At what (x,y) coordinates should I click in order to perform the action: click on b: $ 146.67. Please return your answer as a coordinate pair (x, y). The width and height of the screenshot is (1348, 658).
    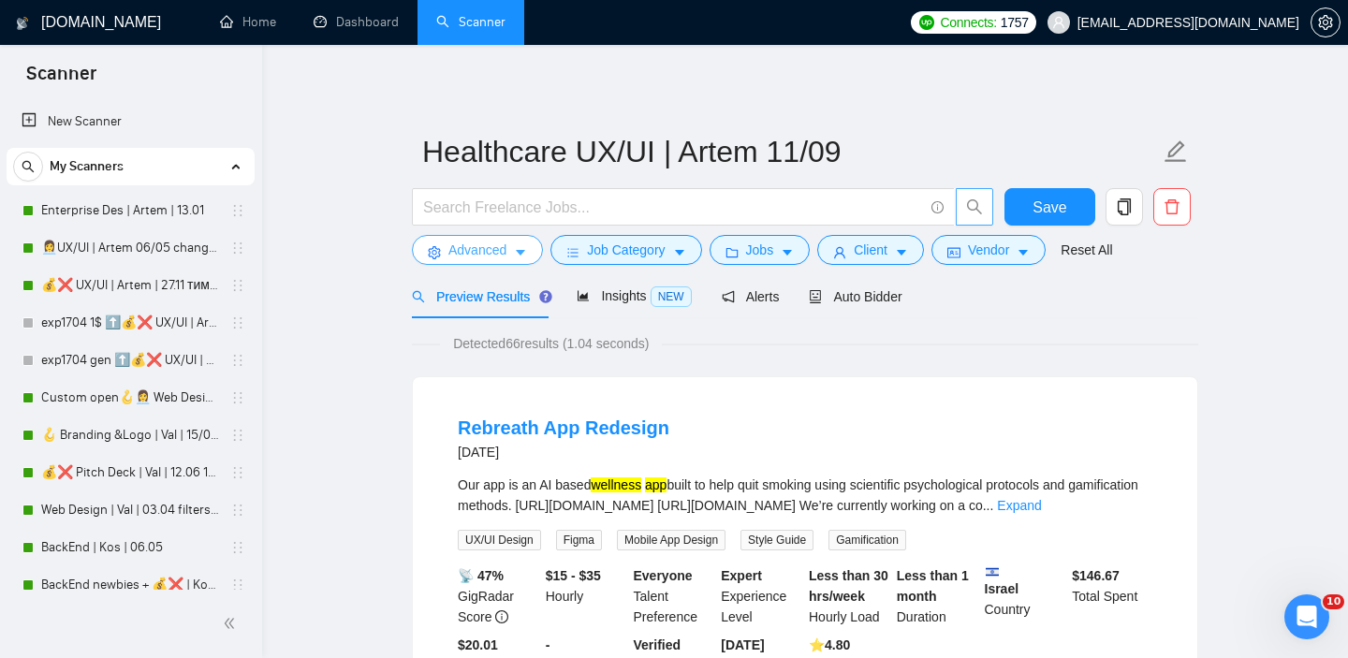
    Looking at the image, I should click on (1095, 576).